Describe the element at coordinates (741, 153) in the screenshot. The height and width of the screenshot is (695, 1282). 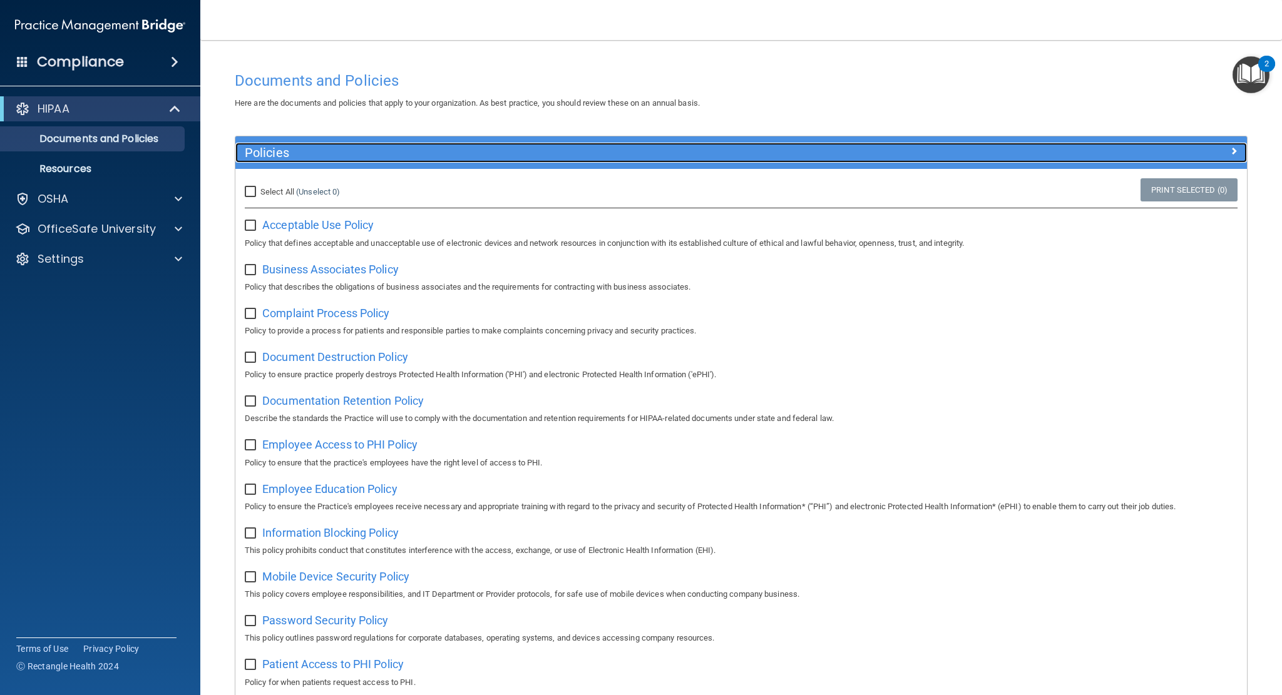
I see `a: Policies` at that location.